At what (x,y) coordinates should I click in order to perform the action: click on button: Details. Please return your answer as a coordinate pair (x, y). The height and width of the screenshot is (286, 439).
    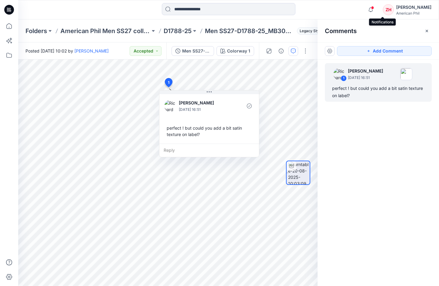
    Looking at the image, I should click on (281, 51).